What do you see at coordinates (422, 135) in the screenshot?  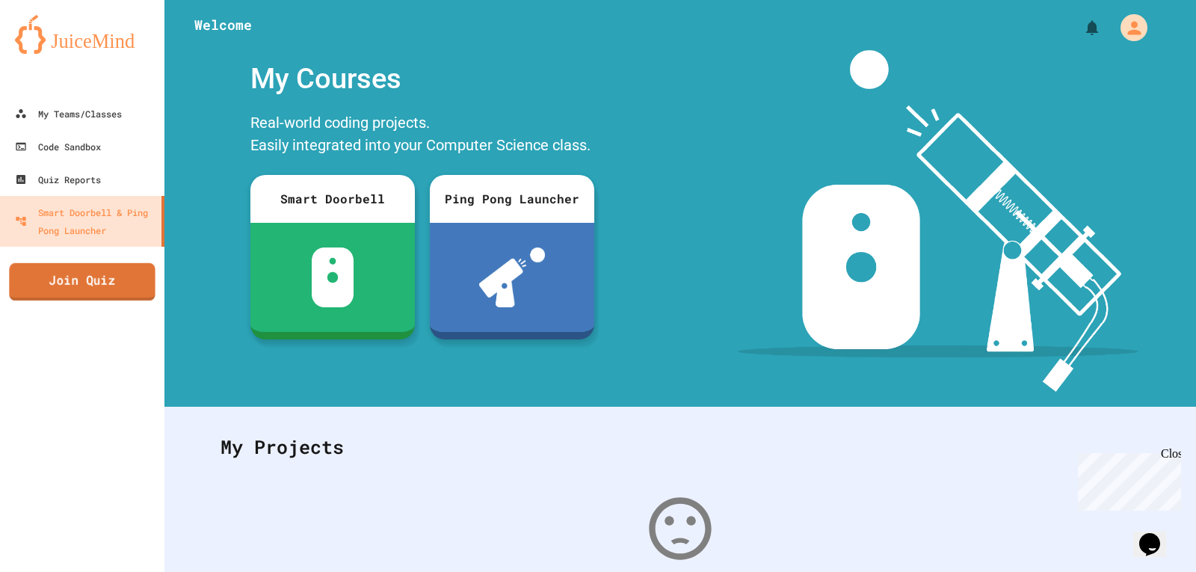 I see `div: Real-world coding projects. Easily integrated into your Computer Science class.` at bounding box center [422, 135].